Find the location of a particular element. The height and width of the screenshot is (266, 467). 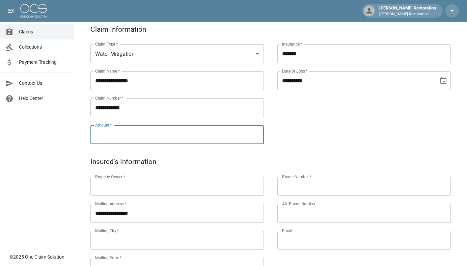

label: Claim Number is located at coordinates (109, 98).